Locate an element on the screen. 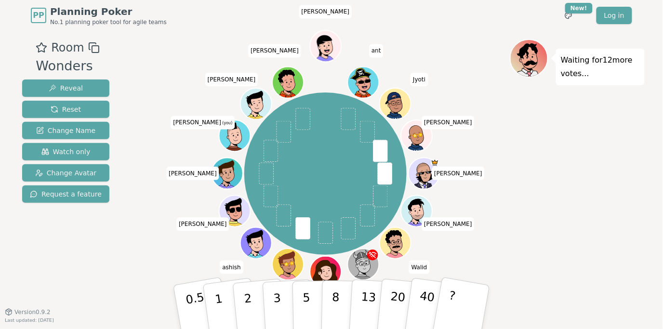 The image size is (663, 329). span: PP is located at coordinates (38, 15).